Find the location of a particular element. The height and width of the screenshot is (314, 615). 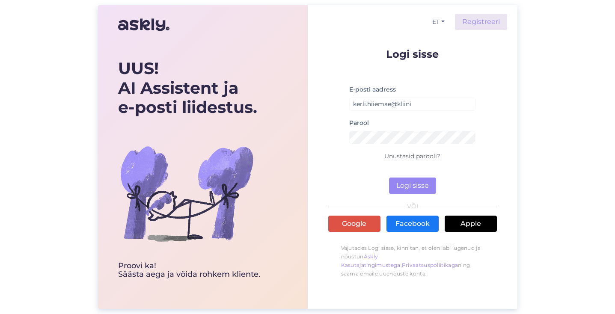

img: Askly is located at coordinates (144, 25).